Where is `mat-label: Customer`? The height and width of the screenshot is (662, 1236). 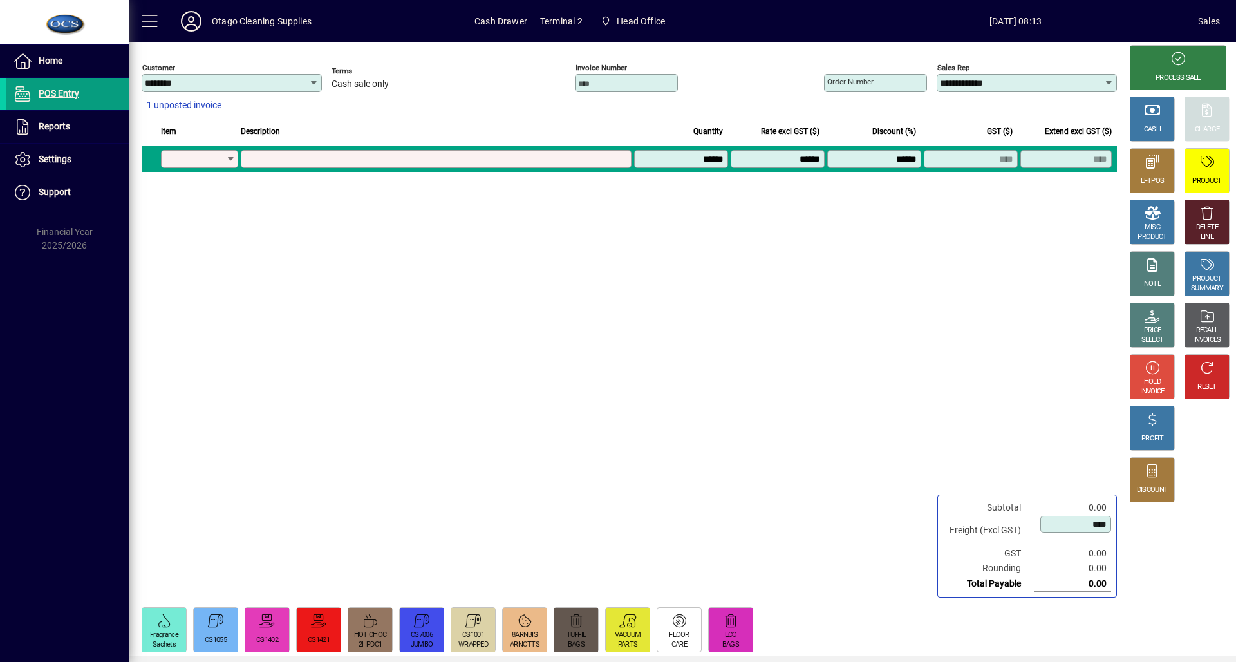 mat-label: Customer is located at coordinates (158, 68).